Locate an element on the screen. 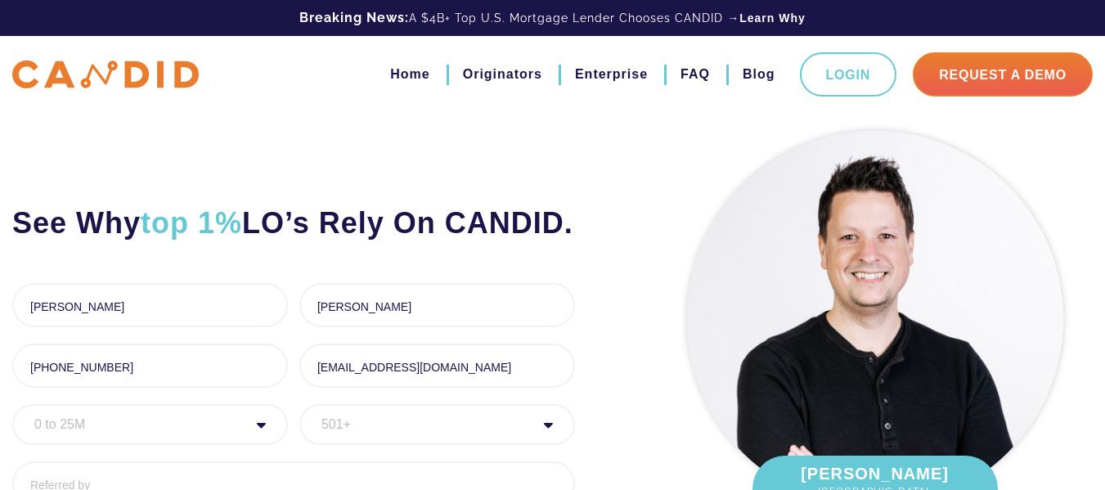 The image size is (1105, 490). a: Learn Why is located at coordinates (772, 18).